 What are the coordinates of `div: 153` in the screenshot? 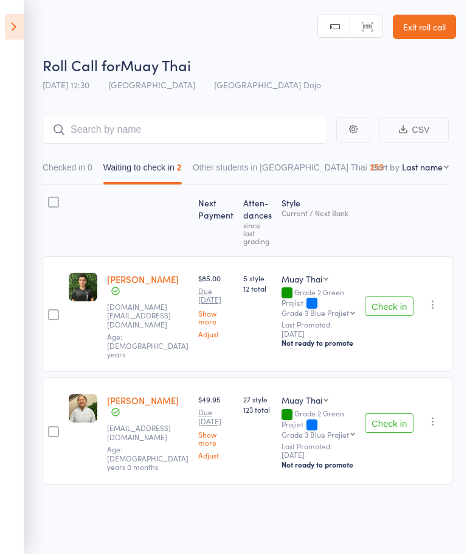 It's located at (377, 167).